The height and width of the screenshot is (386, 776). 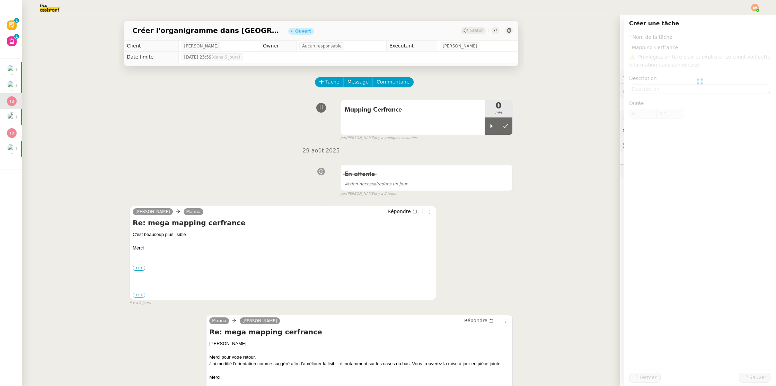 What do you see at coordinates (363, 184) in the screenshot?
I see `span: Action nécessaire` at bounding box center [363, 184].